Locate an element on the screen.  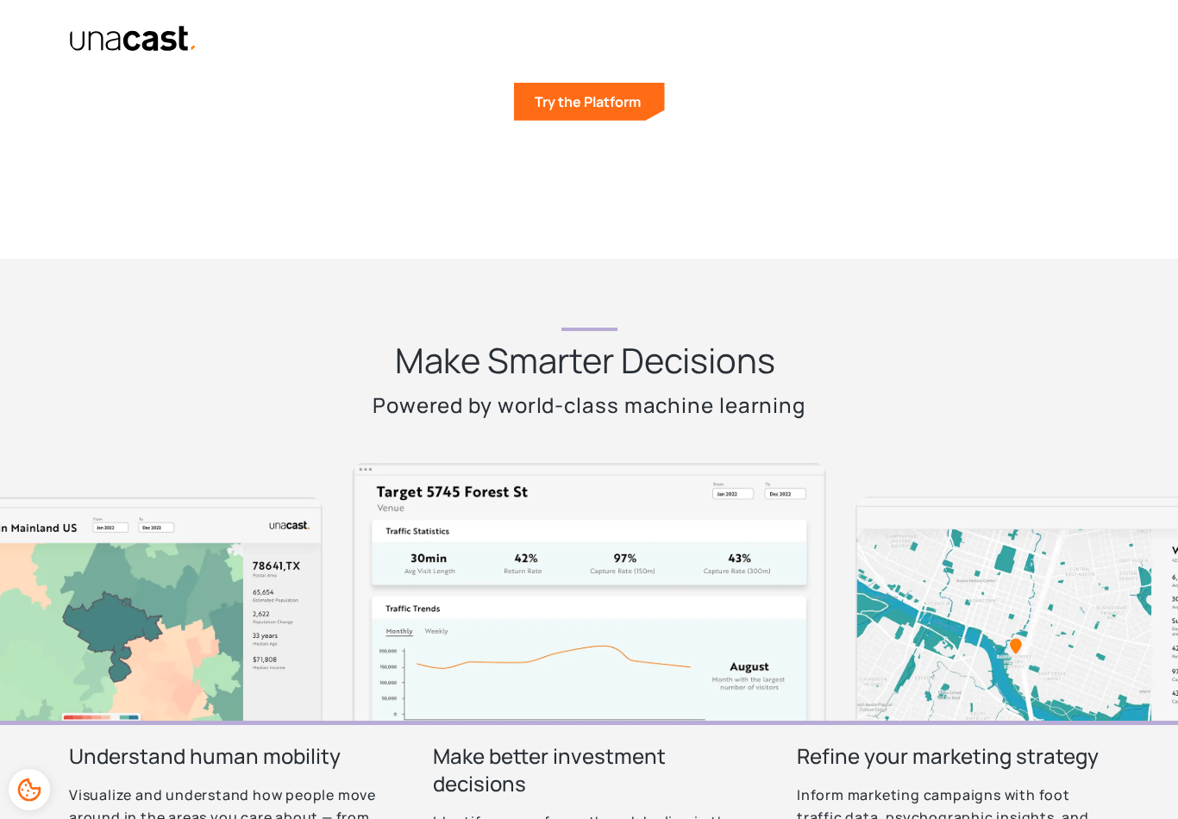
img: Unacast text logo is located at coordinates (133, 39).